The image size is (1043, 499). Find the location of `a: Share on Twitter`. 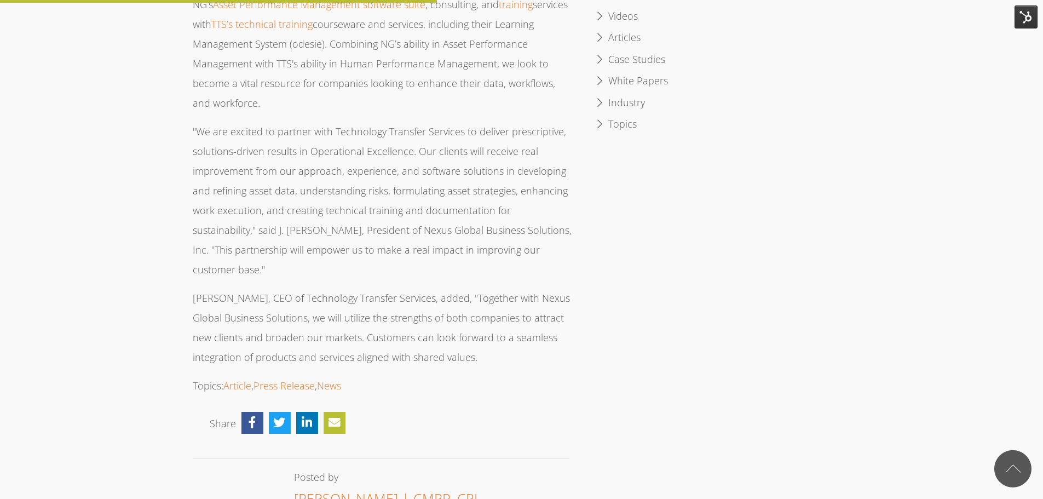

a: Share on Twitter is located at coordinates (280, 423).